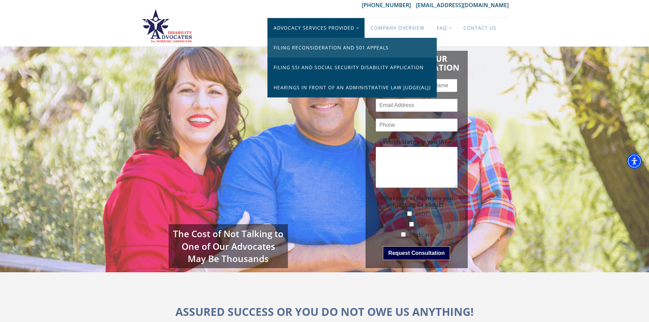 The image size is (649, 322). What do you see at coordinates (416, 105) in the screenshot?
I see `input: Email Address` at bounding box center [416, 105].